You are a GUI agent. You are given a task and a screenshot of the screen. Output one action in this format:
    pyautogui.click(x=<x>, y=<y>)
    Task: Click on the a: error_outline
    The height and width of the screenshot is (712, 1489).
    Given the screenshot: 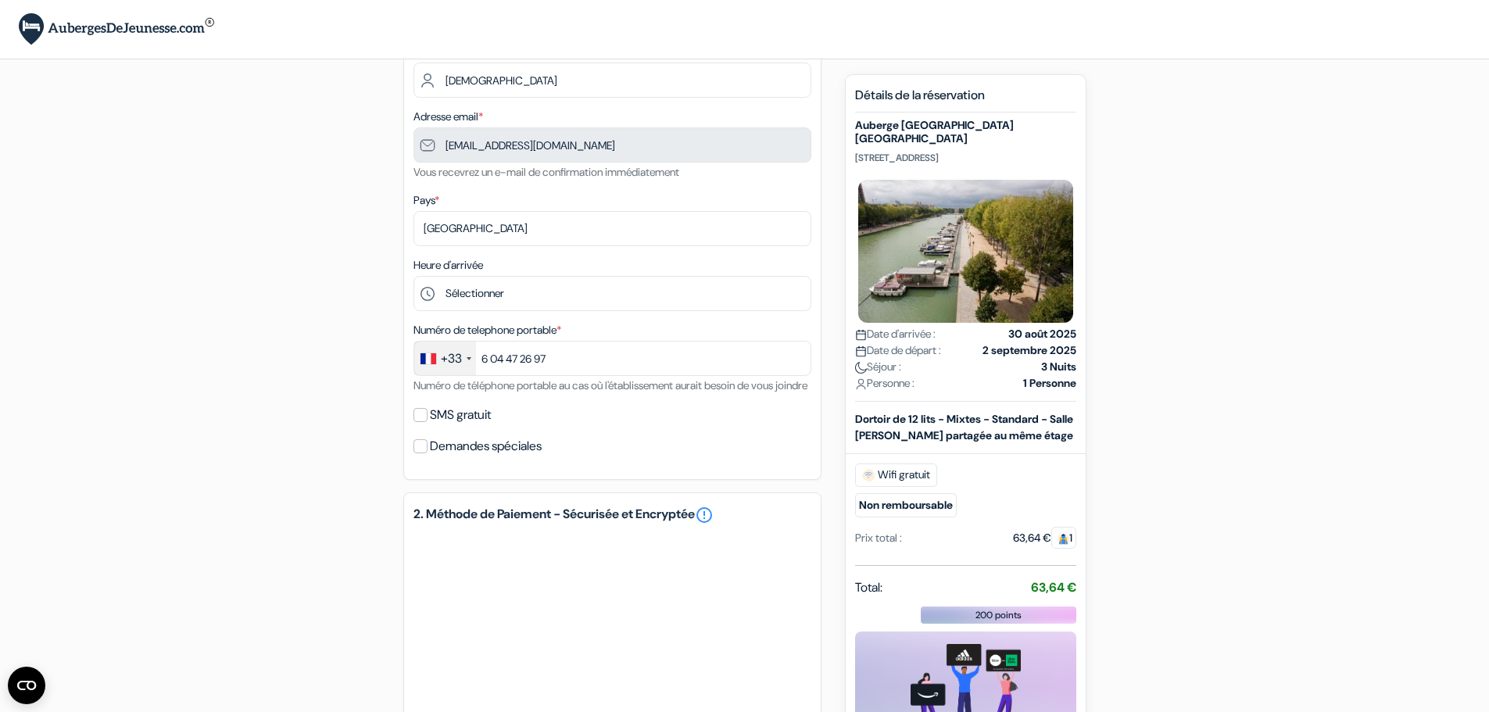 What is the action you would take?
    pyautogui.click(x=704, y=515)
    